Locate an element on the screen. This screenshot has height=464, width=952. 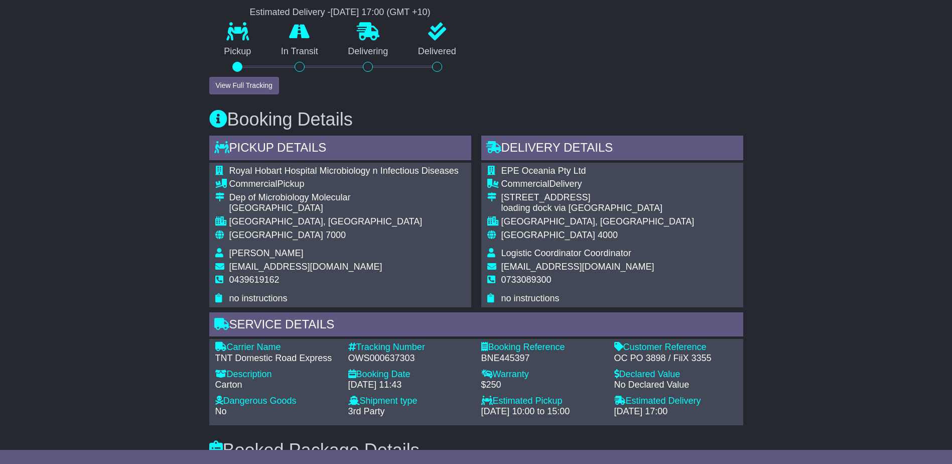
div: Estimated Delivery is located at coordinates (676, 401).